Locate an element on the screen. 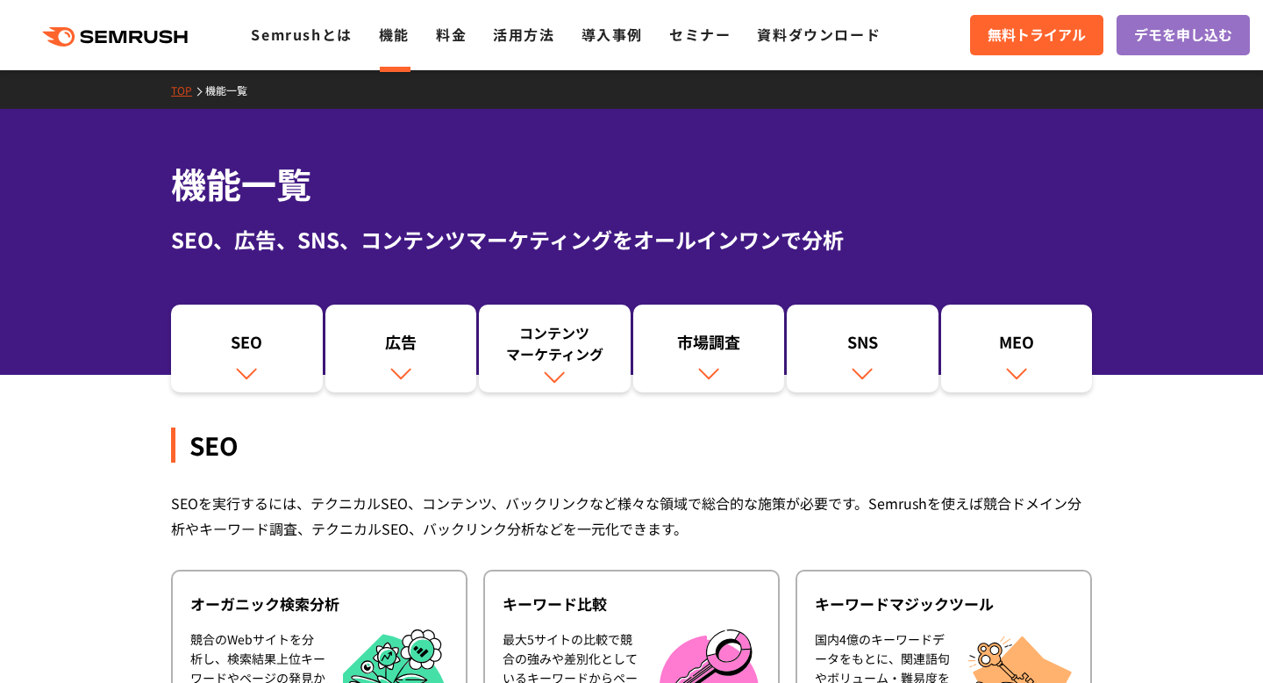 Image resolution: width=1263 pixels, height=683 pixels. div: SEOを実行するには、テクニカルSEO、コンテンツ、バックリンクなど様々な領域で総合的な施策が必要です。Semrushを使えば競合ドメイン分析やキーワード調査、テクニカルSEO、バックリンク分析... is located at coordinates (632, 516).